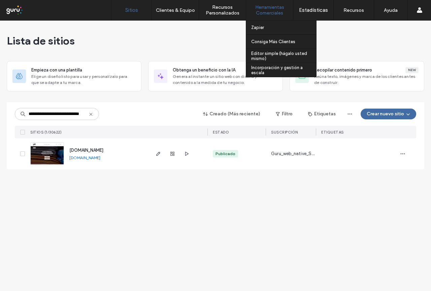 The height and width of the screenshot is (291, 431). Describe the element at coordinates (269, 10) in the screenshot. I see `label: Herramientas Comerciales` at that location.